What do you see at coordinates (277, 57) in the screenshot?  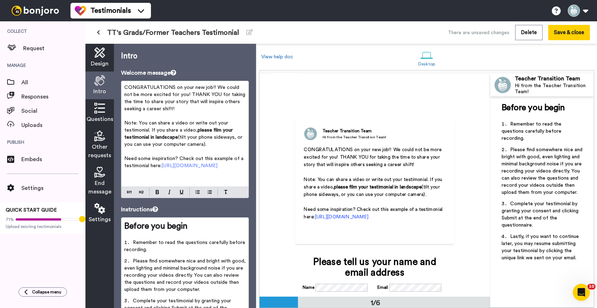 I see `a: View help doc` at bounding box center [277, 57].